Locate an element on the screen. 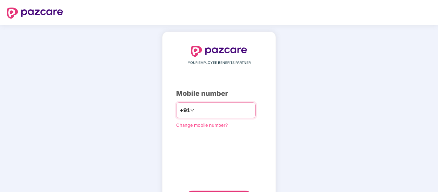 The image size is (438, 192). a: Change mobile number? is located at coordinates (202, 125).